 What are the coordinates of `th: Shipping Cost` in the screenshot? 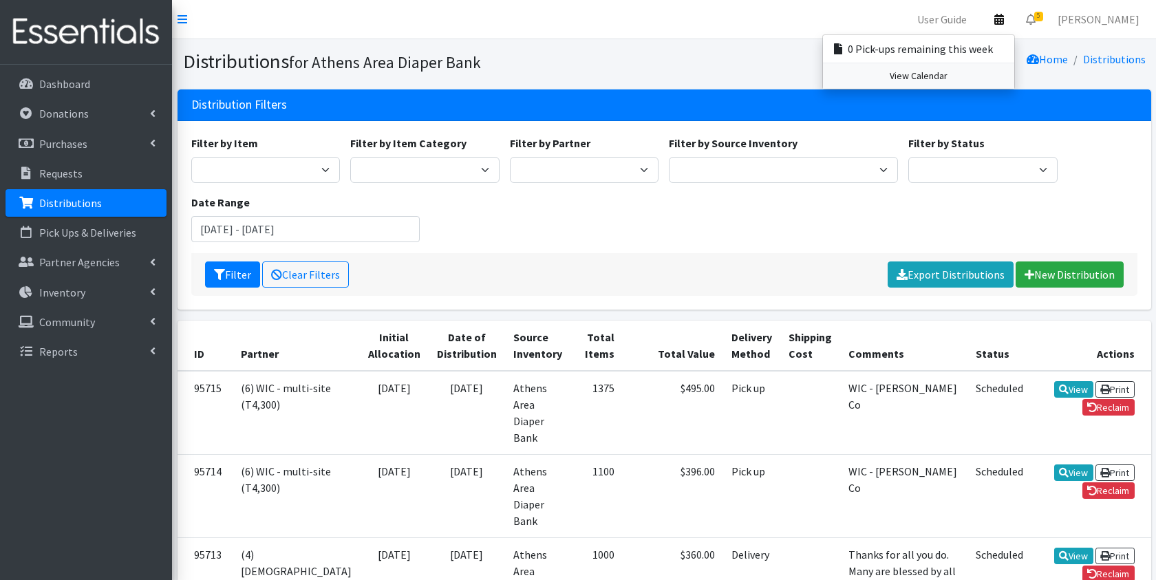 It's located at (810, 345).